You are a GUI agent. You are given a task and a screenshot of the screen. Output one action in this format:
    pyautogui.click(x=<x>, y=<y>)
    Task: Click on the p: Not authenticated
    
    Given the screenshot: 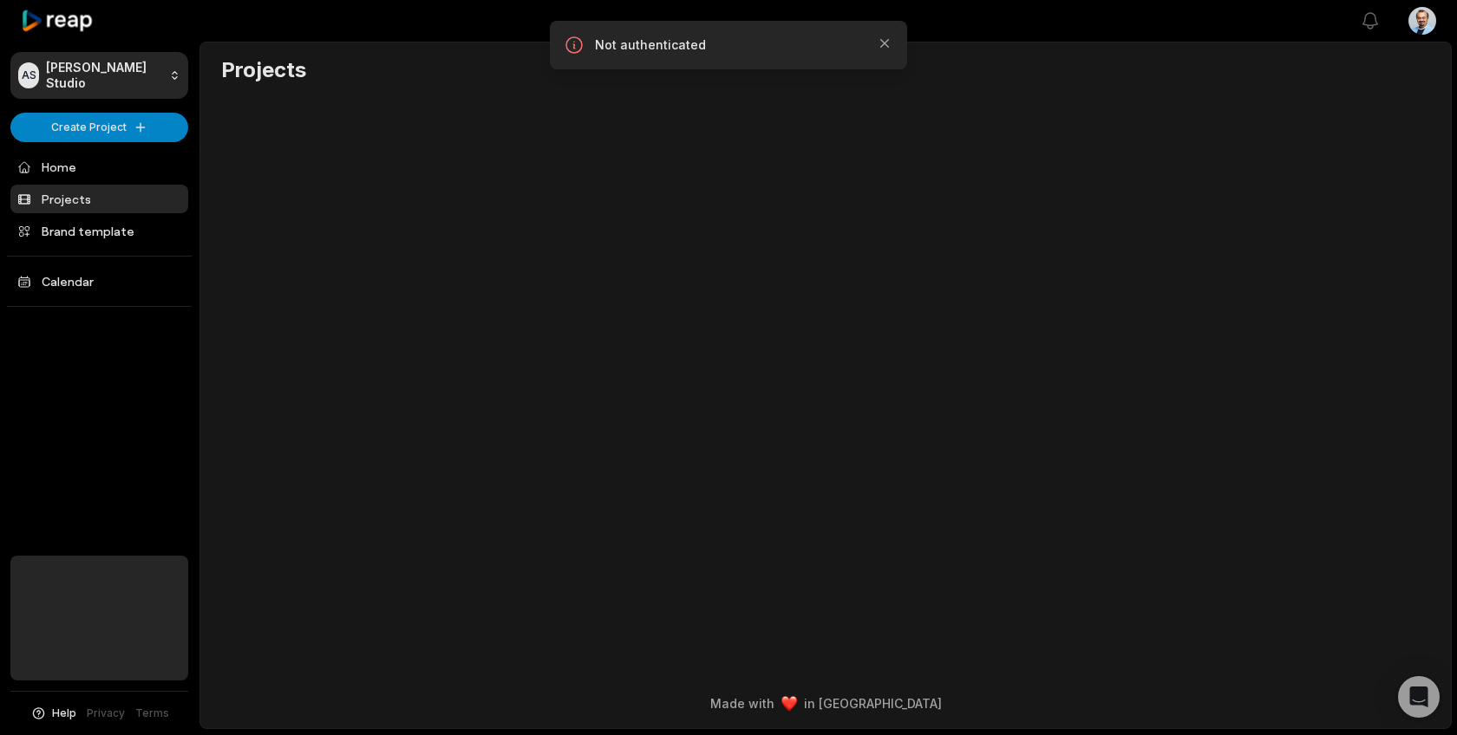 What is the action you would take?
    pyautogui.click(x=728, y=45)
    